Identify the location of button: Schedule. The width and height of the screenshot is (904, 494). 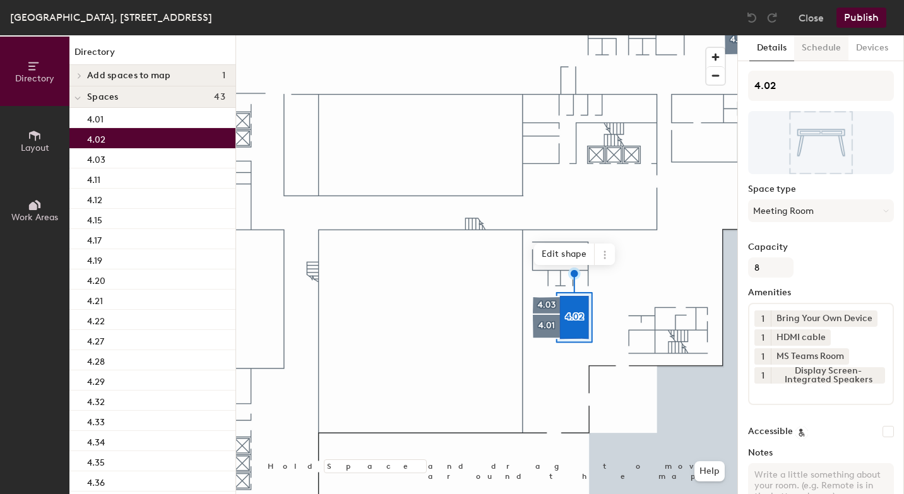
(821, 48).